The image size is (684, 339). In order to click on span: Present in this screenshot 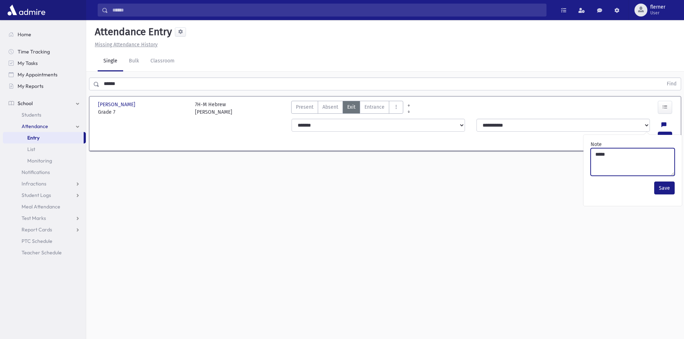, I will do `click(304, 107)`.